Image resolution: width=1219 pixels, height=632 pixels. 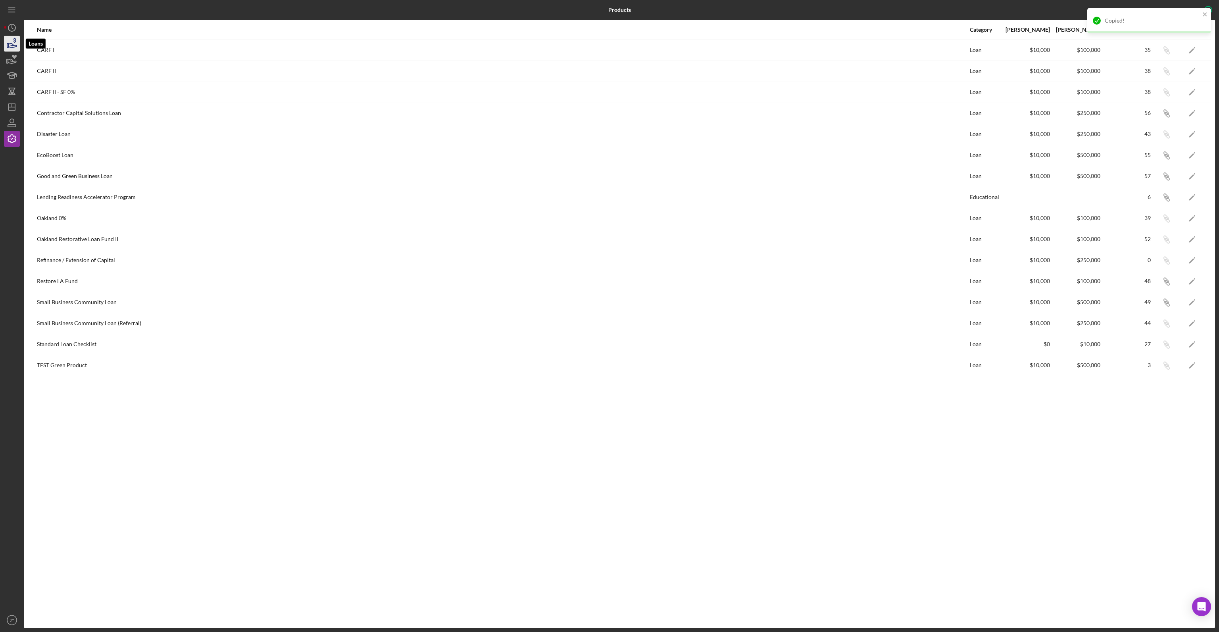 I want to click on div: CARF I, so click(x=503, y=50).